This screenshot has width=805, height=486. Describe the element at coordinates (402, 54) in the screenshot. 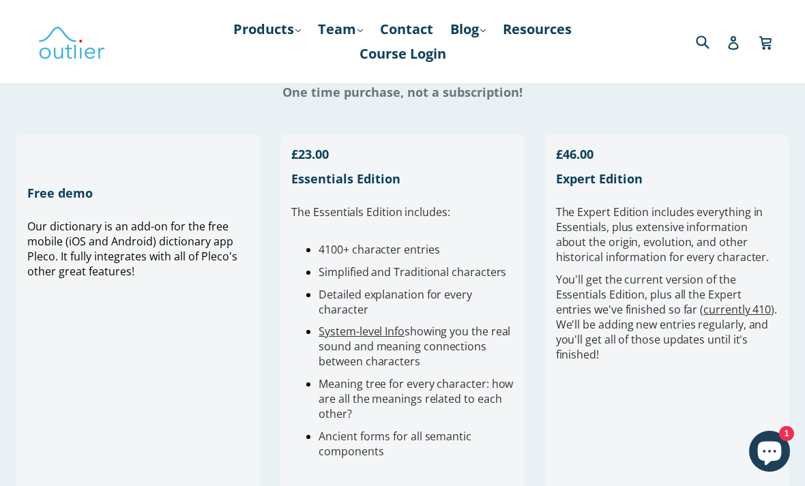

I see `a: Course Login` at that location.